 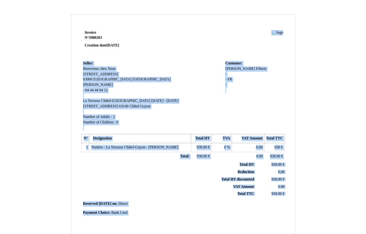 What do you see at coordinates (234, 63) in the screenshot?
I see `span: Customer:` at bounding box center [234, 63].